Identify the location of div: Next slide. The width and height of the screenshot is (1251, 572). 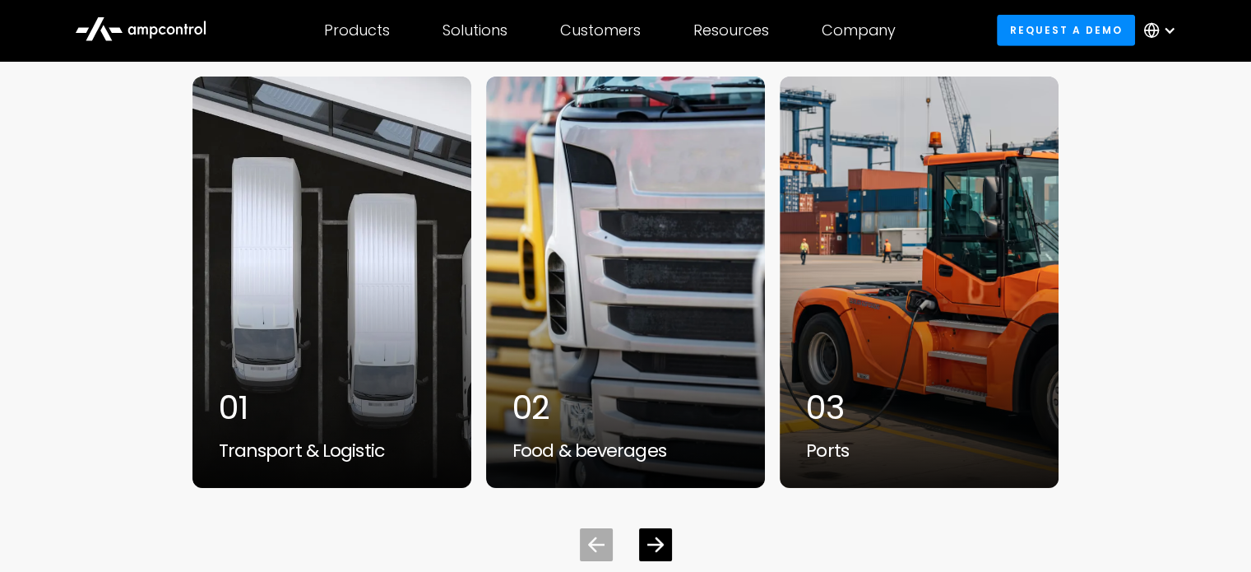
(655, 544).